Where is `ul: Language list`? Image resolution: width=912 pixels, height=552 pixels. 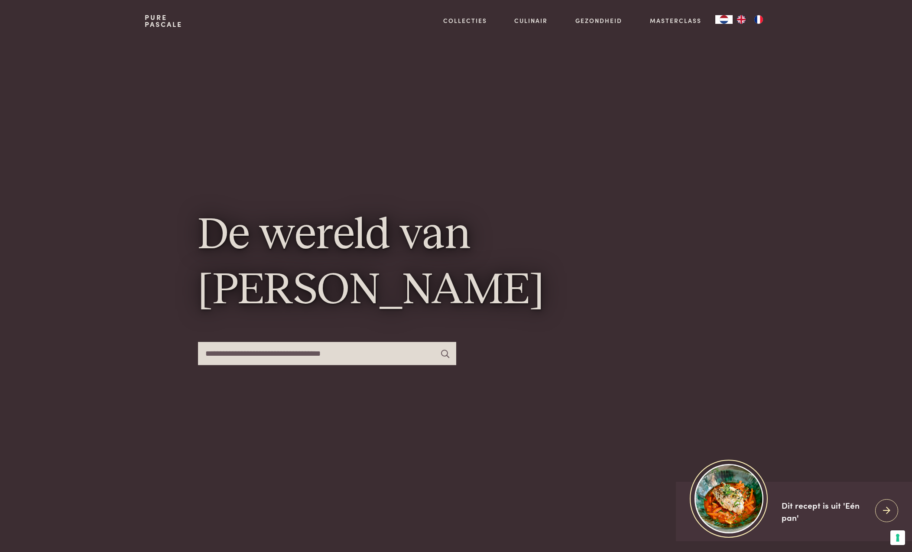 ul: Language list is located at coordinates (750, 20).